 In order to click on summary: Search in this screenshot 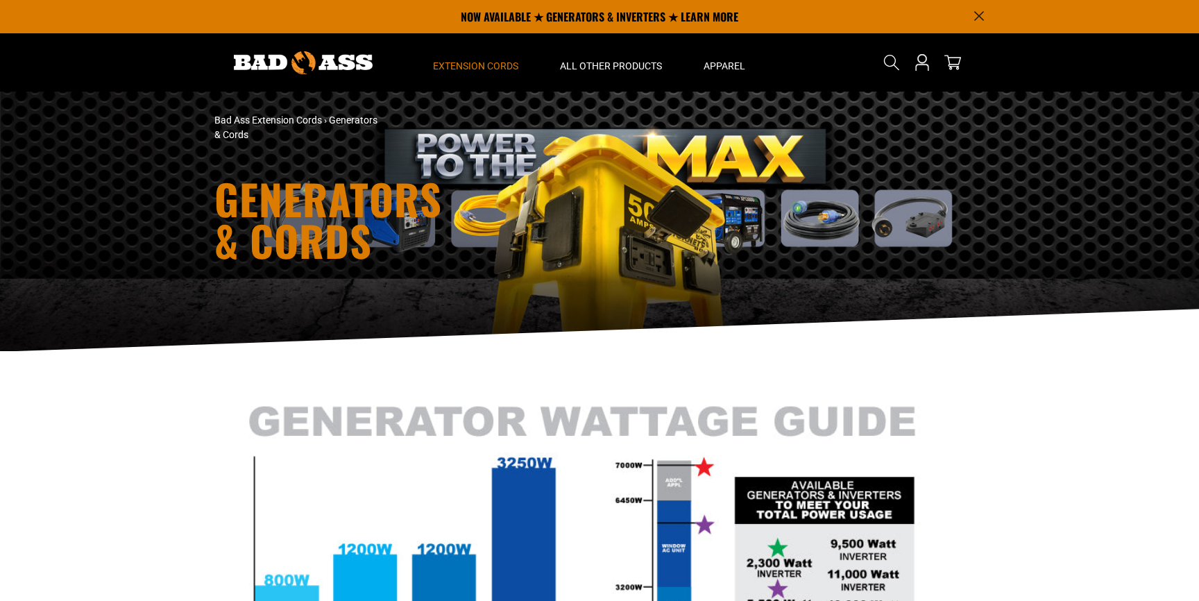, I will do `click(891, 62)`.